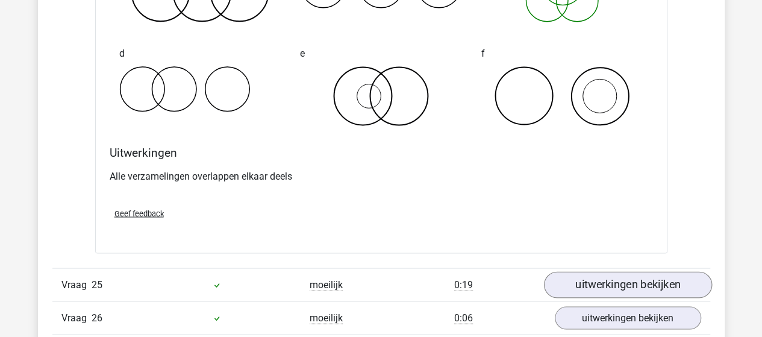 Image resolution: width=762 pixels, height=337 pixels. What do you see at coordinates (97, 317) in the screenshot?
I see `span: 26` at bounding box center [97, 317].